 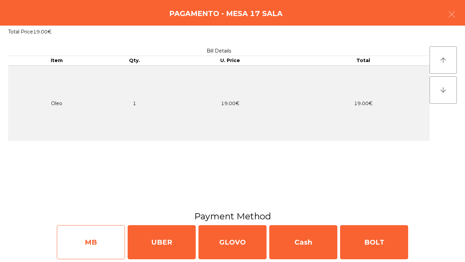 I want to click on div: Cash, so click(x=303, y=242).